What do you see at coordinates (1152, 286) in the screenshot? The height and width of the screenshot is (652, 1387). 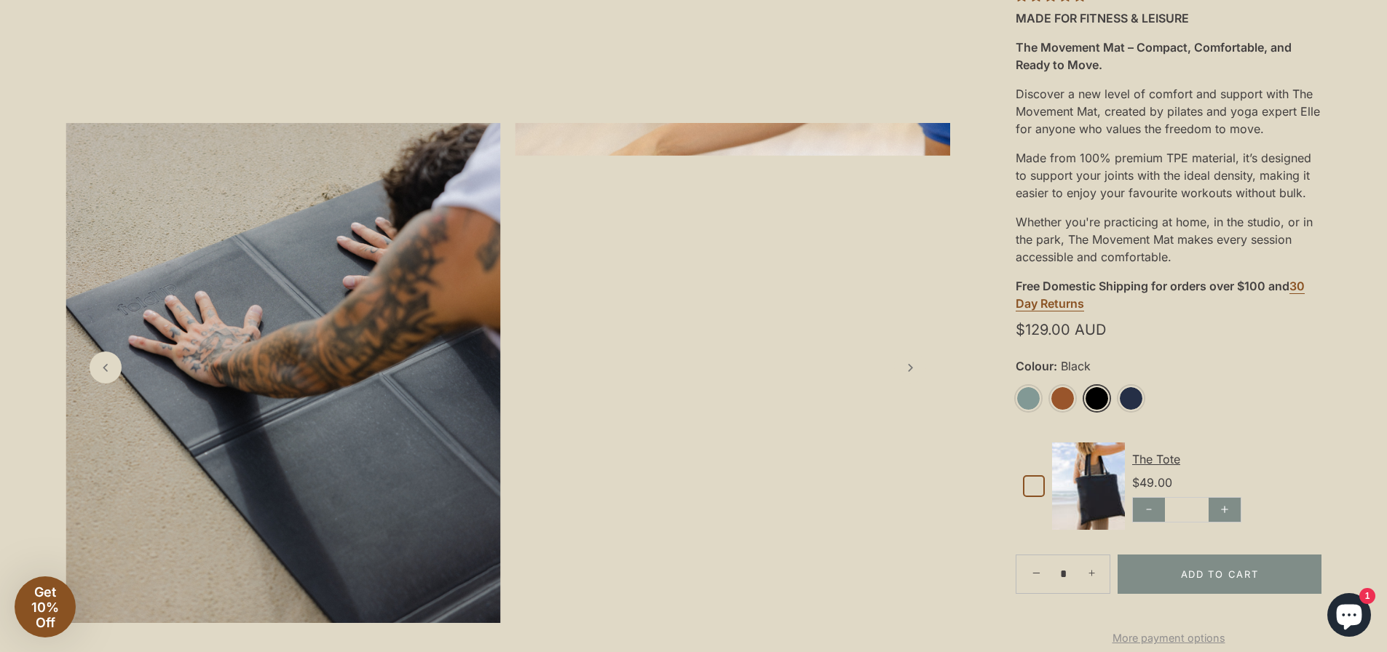 I see `strong: Free Domestic Shipping for orders over $100 and` at bounding box center [1152, 286].